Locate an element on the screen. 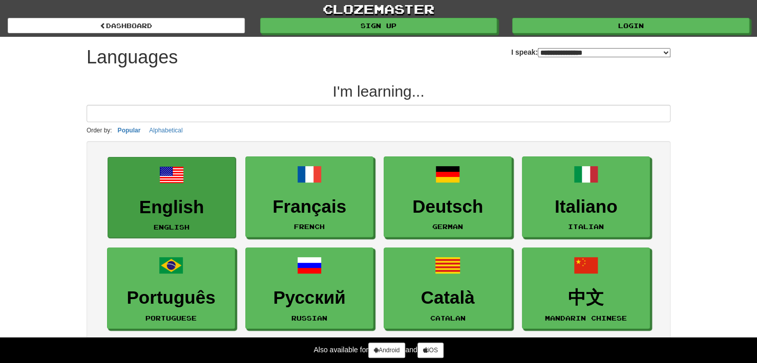 The image size is (757, 363). h3: Deutsch is located at coordinates (447, 207).